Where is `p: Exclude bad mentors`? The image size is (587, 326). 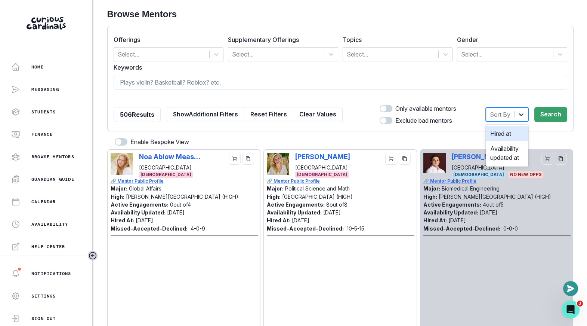
p: Exclude bad mentors is located at coordinates (424, 120).